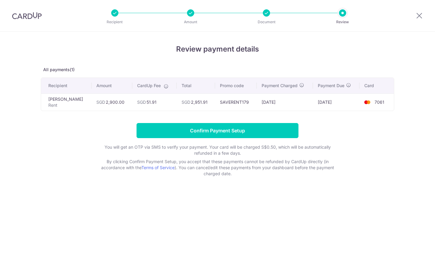 The height and width of the screenshot is (253, 435). Describe the element at coordinates (217, 150) in the screenshot. I see `p: You will get an OTP via SMS to verify your payment. Your card will be charged S$0.50, which will ...` at that location.